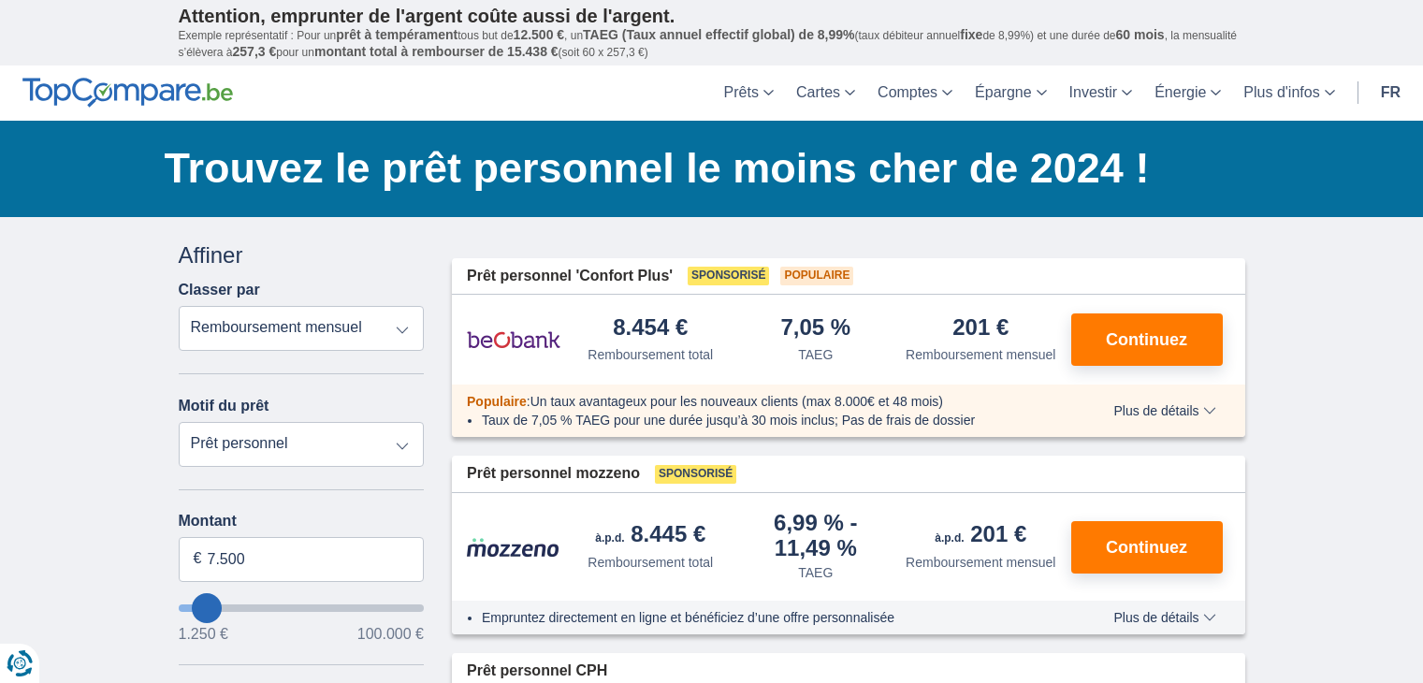 Image resolution: width=1423 pixels, height=683 pixels. I want to click on label: Classer par, so click(219, 290).